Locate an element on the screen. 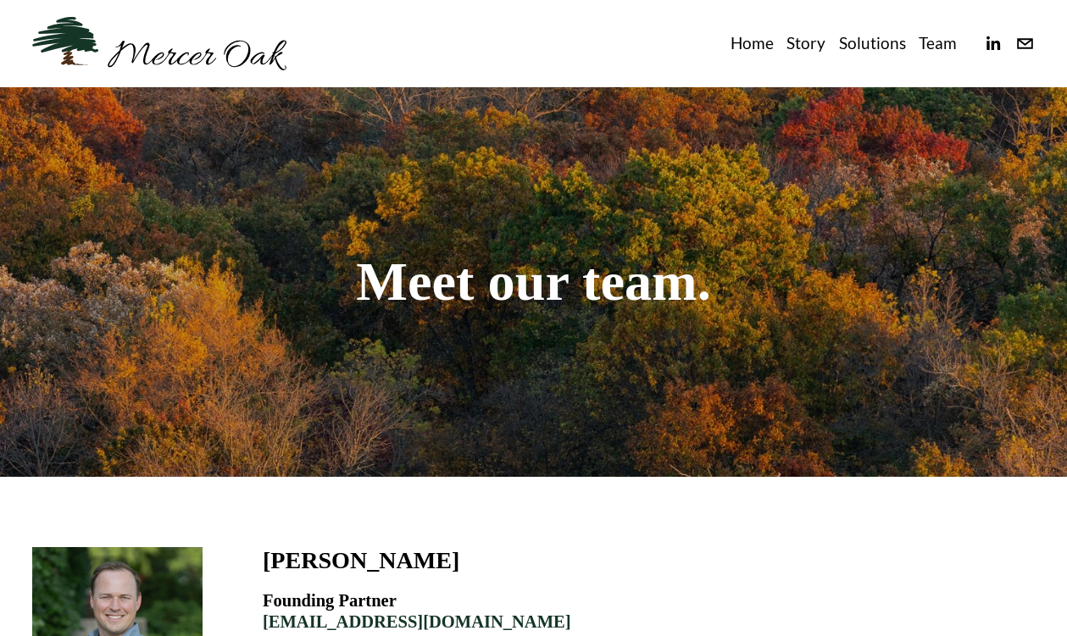 This screenshot has height=636, width=1067. a: info@merceroaklaw.com is located at coordinates (1024, 43).